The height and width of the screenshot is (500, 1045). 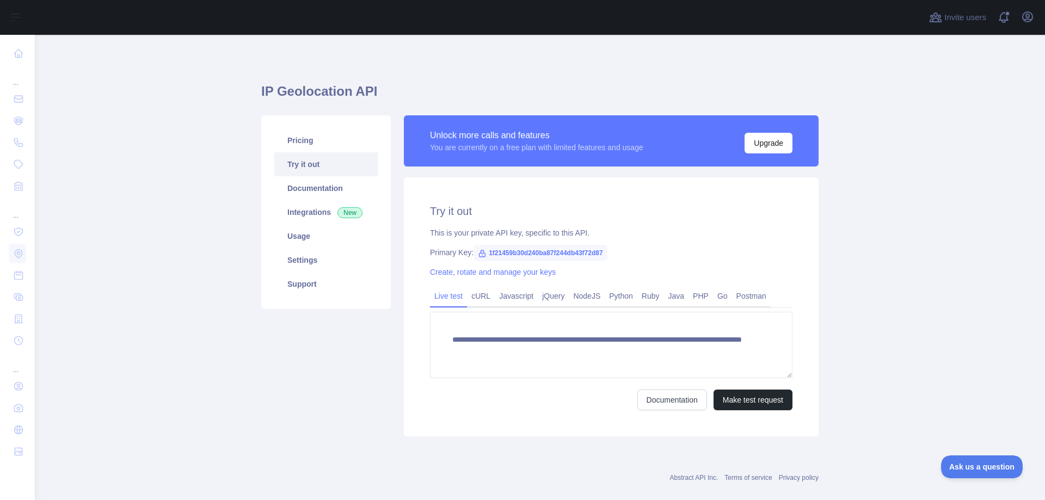 I want to click on button: Invite users, so click(x=958, y=17).